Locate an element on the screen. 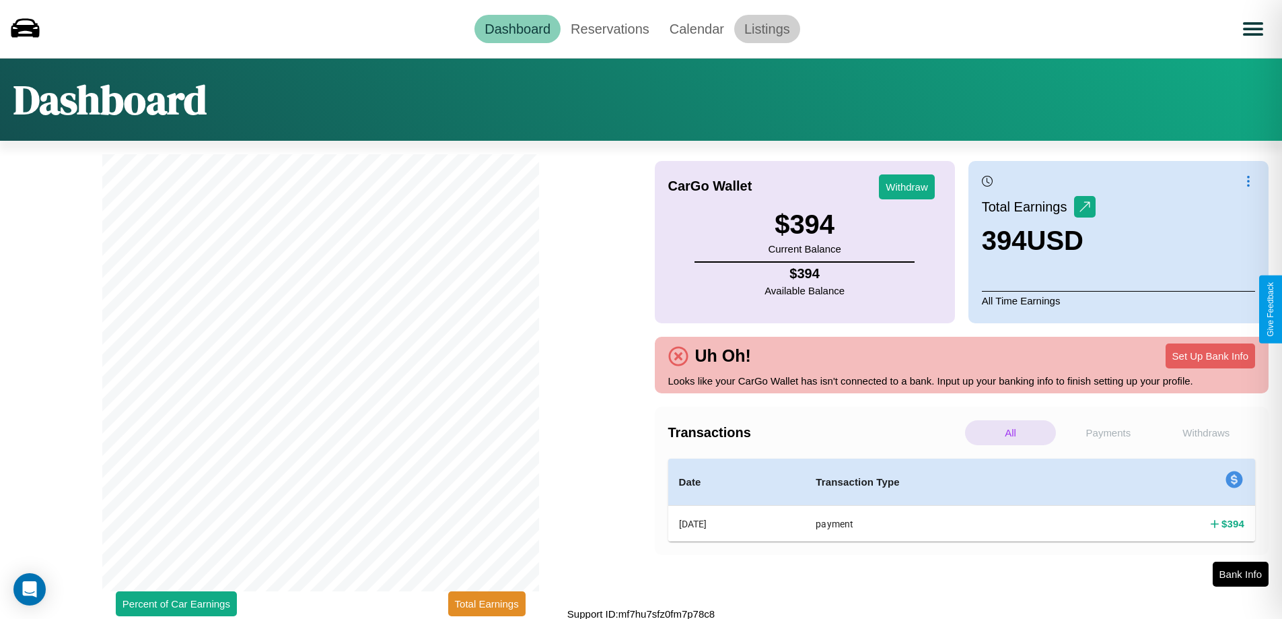 This screenshot has width=1282, height=619. button: Total Earnings is located at coordinates (487, 603).